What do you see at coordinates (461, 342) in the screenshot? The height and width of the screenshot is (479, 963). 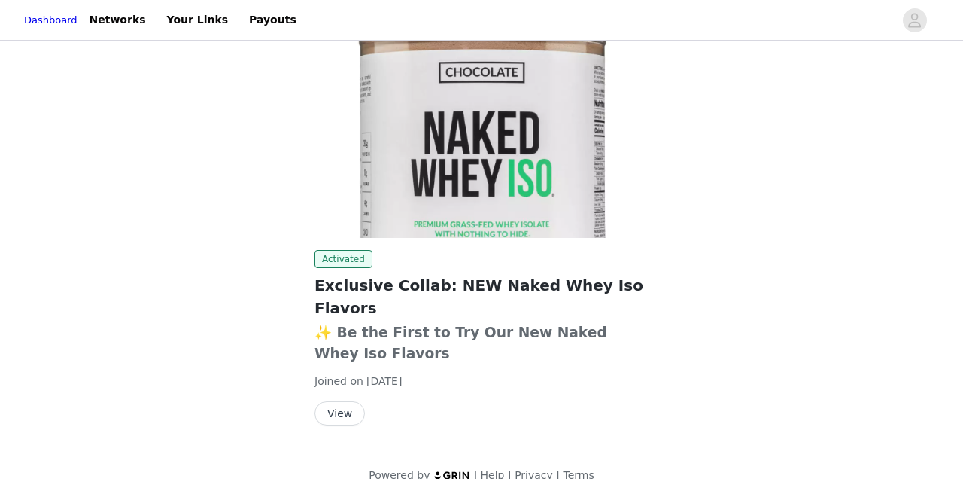 I see `strong: ✨ Be the First to Try Our New Naked Whey Iso Flavors` at bounding box center [461, 342].